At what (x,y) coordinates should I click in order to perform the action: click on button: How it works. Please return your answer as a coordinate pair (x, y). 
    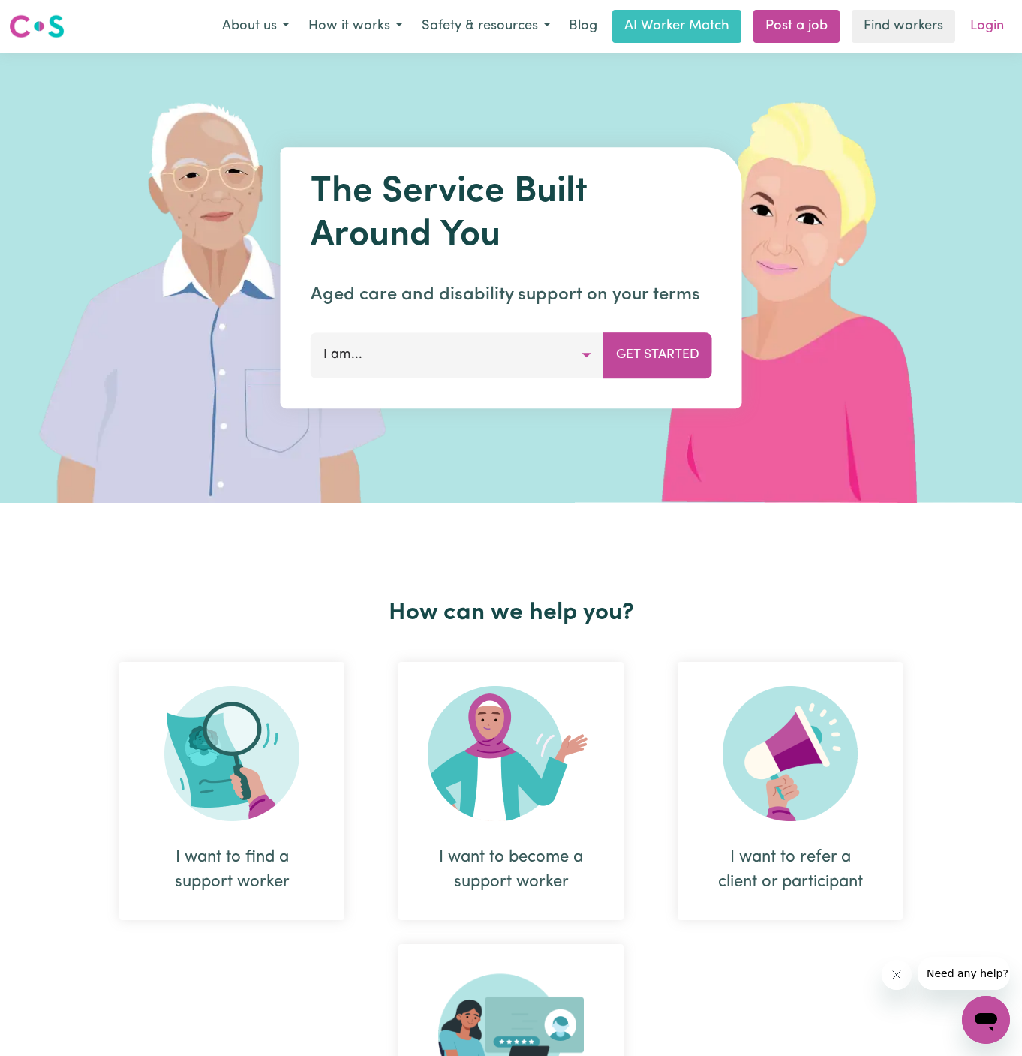
    Looking at the image, I should click on (355, 26).